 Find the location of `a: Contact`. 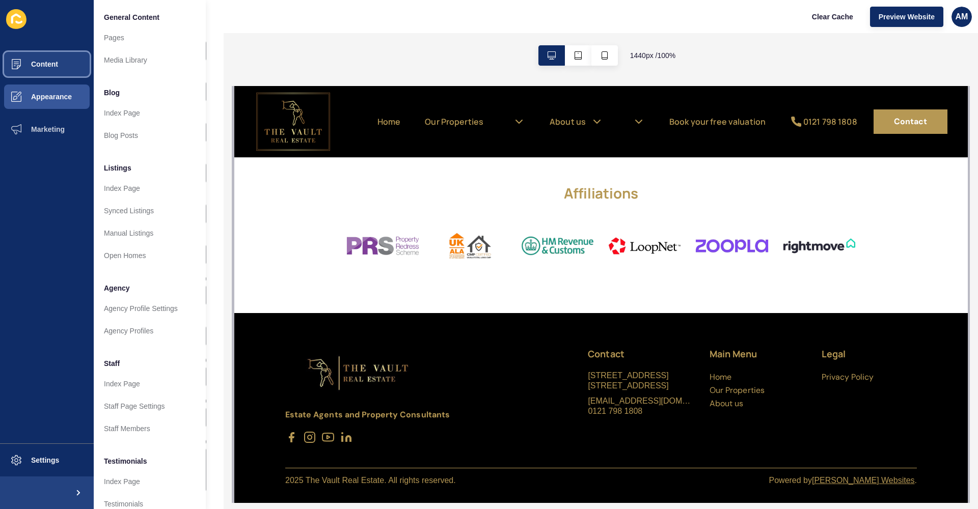

a: Contact is located at coordinates (676, 36).